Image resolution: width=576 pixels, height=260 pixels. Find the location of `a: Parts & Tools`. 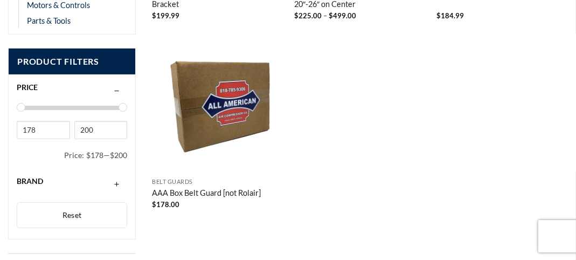

a: Parts & Tools is located at coordinates (48, 20).